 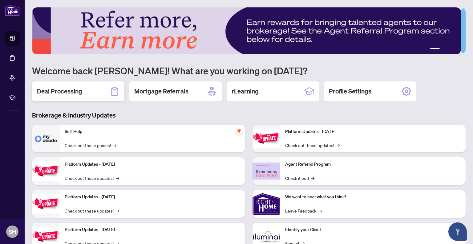 What do you see at coordinates (59, 91) in the screenshot?
I see `h2: Deal Processing` at bounding box center [59, 91].